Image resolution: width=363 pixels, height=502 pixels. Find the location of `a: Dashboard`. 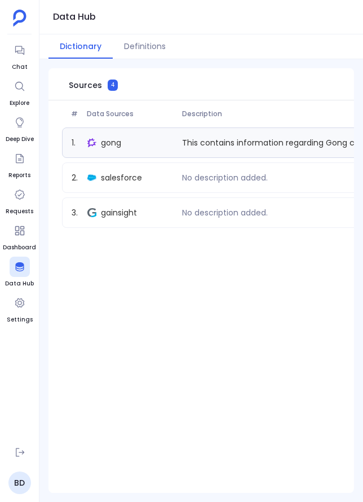

a: Dashboard is located at coordinates (19, 236).